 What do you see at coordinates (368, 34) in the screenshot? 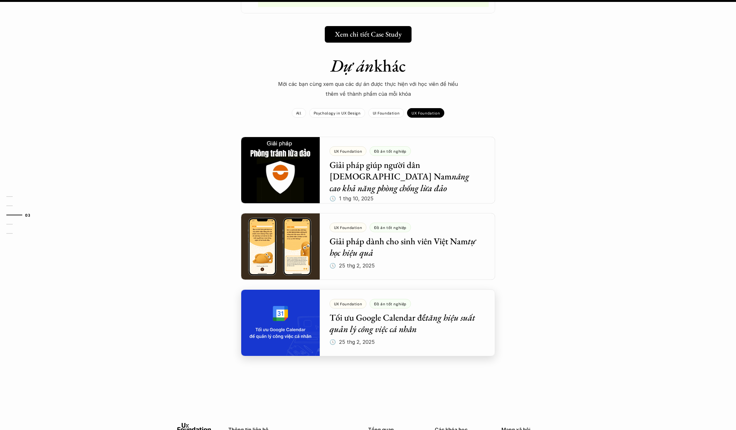
I see `h5: Xem chi tiết Case Study` at bounding box center [368, 34].